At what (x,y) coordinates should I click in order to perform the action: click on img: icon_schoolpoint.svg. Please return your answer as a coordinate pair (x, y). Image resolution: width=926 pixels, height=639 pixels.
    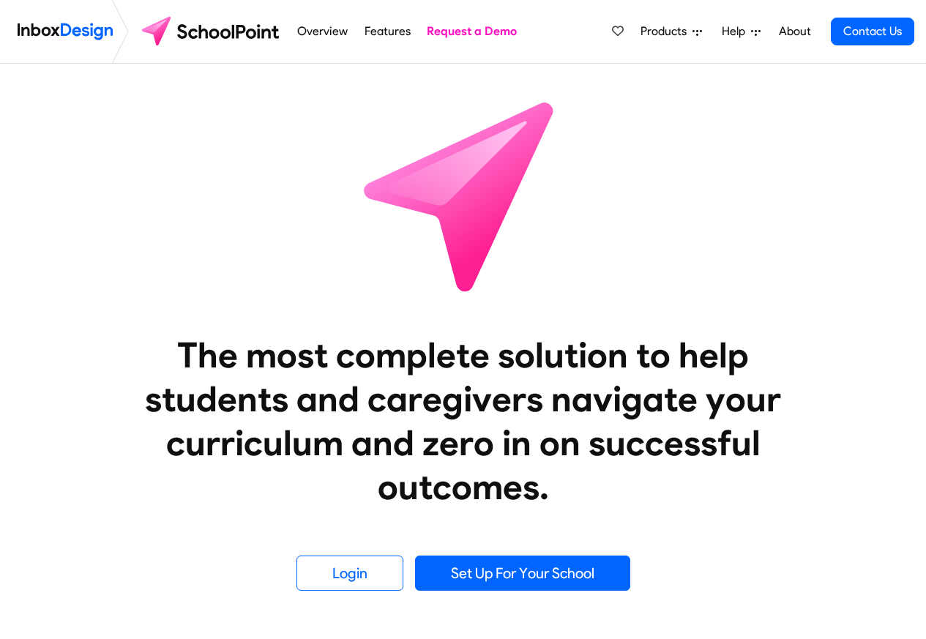
    Looking at the image, I should click on (463, 195).